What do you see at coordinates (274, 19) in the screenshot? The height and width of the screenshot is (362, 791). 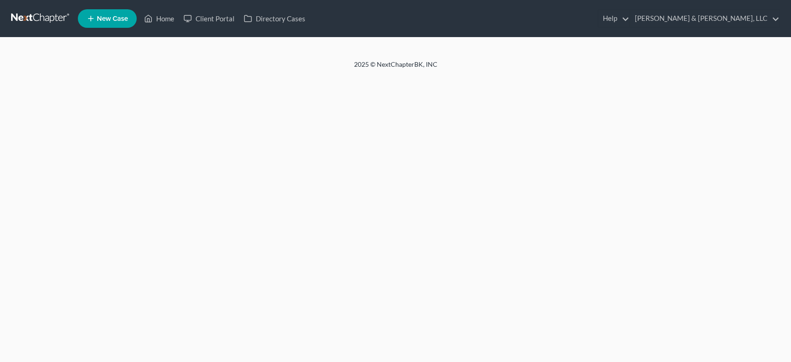 I see `a: Directory Cases` at bounding box center [274, 19].